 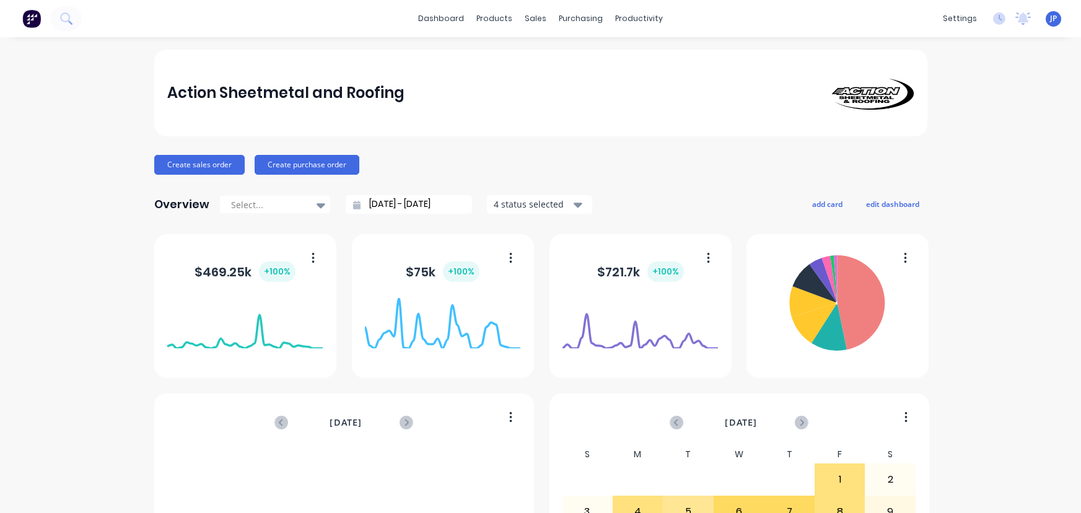 I want to click on div: W, so click(x=739, y=454).